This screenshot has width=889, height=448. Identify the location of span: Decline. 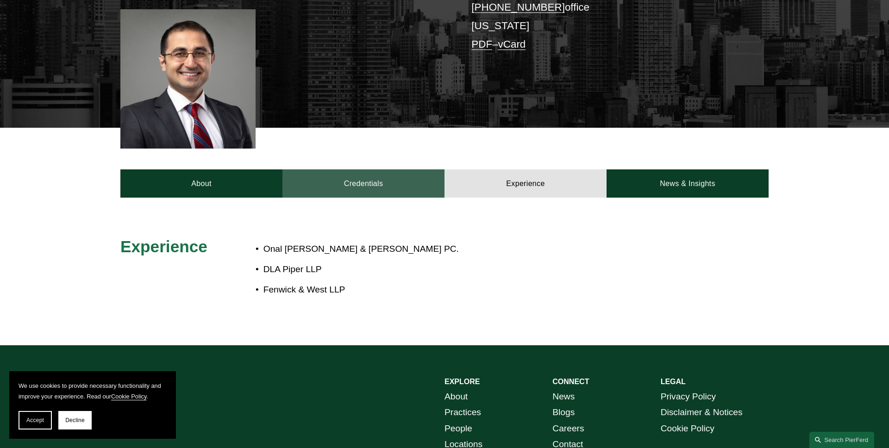
(75, 420).